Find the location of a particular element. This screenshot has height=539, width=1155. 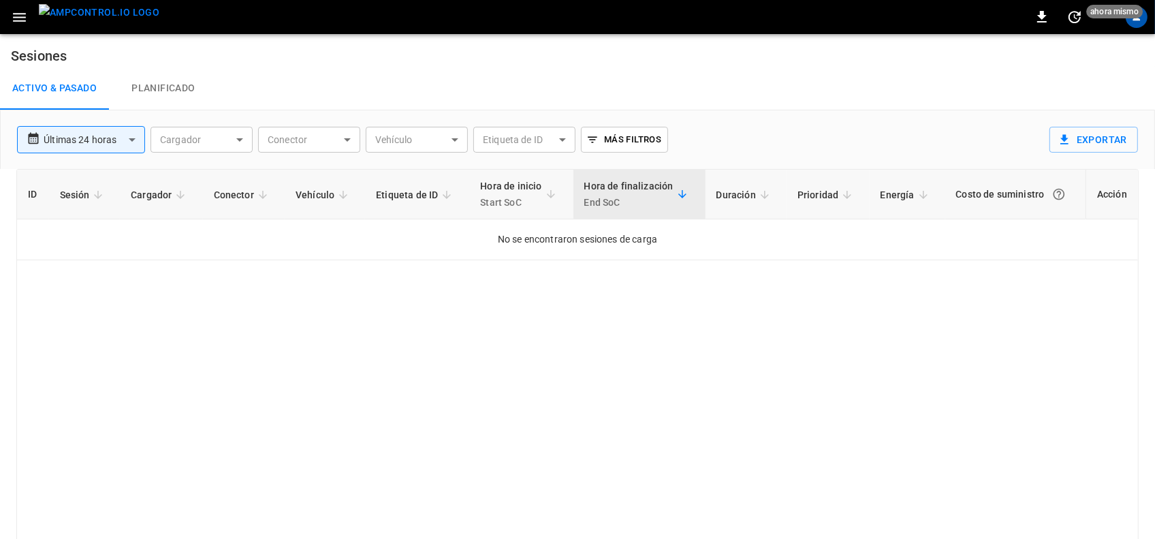

a: Planificado is located at coordinates (163, 89).